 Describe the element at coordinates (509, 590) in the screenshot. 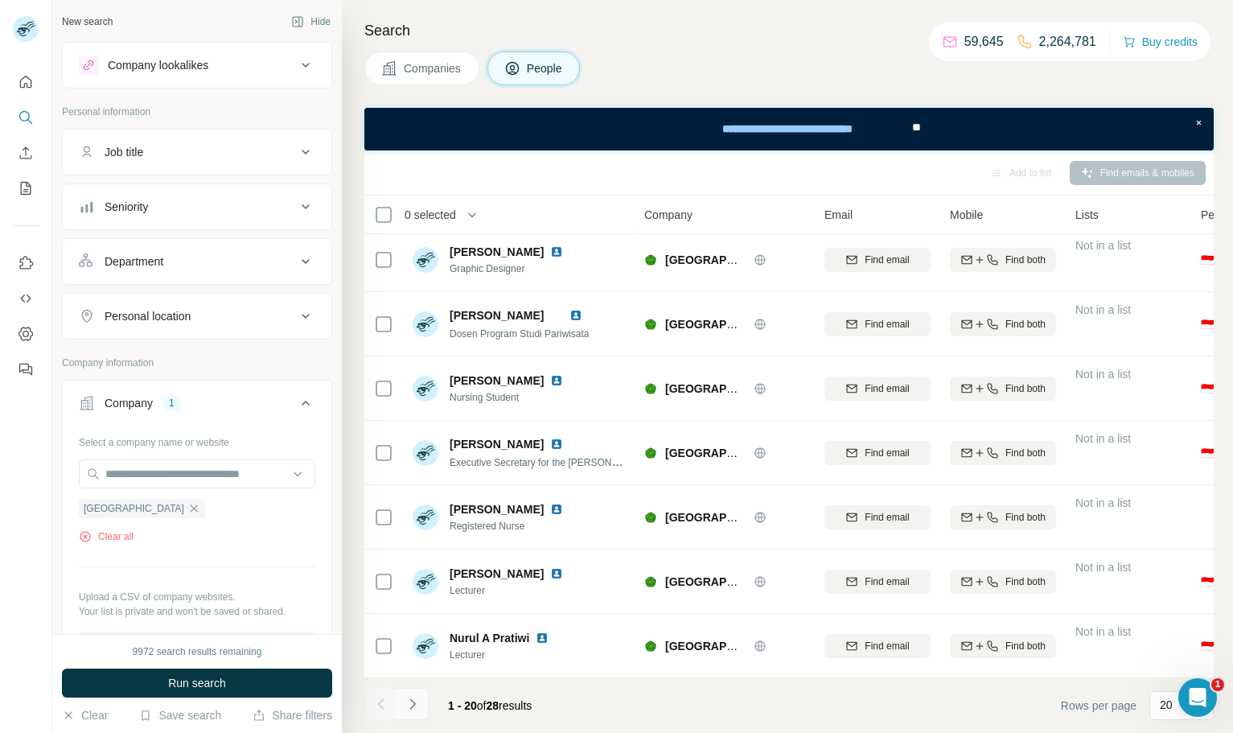

I see `span: Lecturer` at that location.